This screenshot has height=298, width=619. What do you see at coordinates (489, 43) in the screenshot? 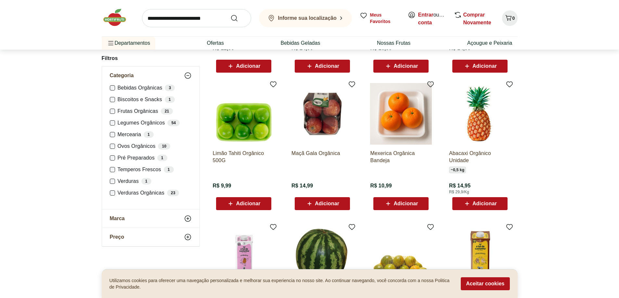
I see `a: Açougue e Peixaria` at bounding box center [489, 43].